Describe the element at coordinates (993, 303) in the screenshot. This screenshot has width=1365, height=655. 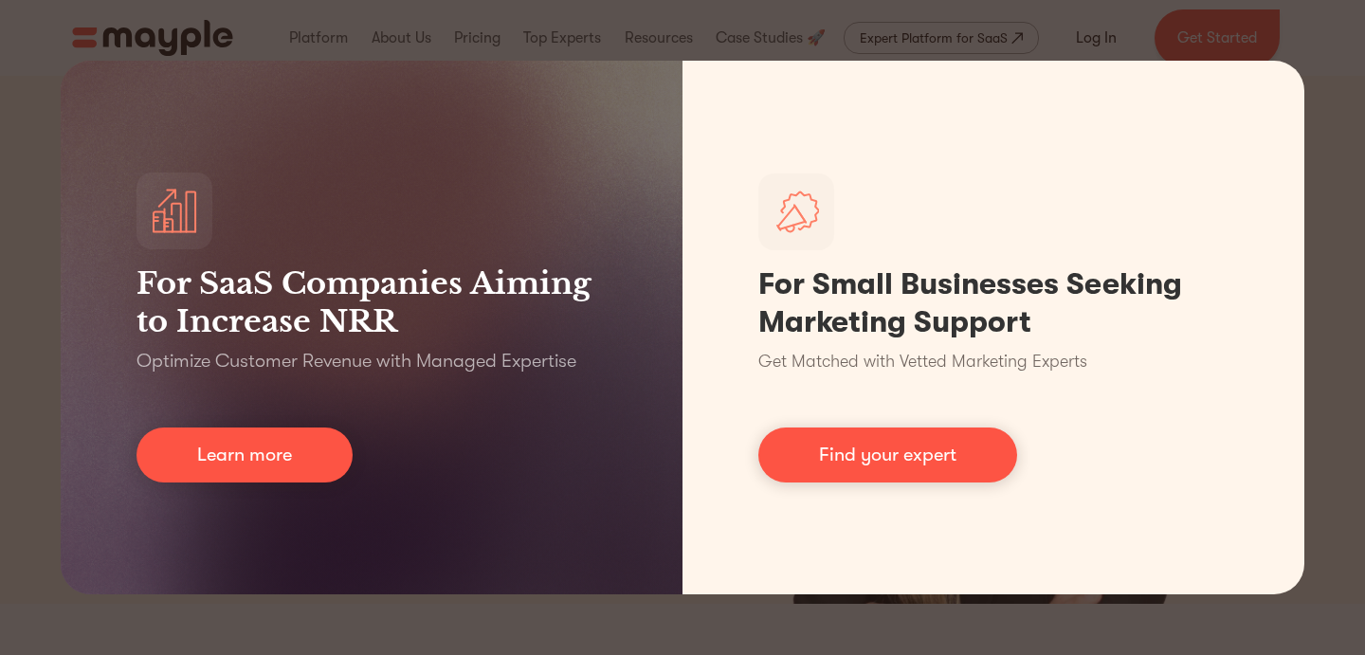
I see `h1: For Small Businesses Seeking Marketing Support` at that location.